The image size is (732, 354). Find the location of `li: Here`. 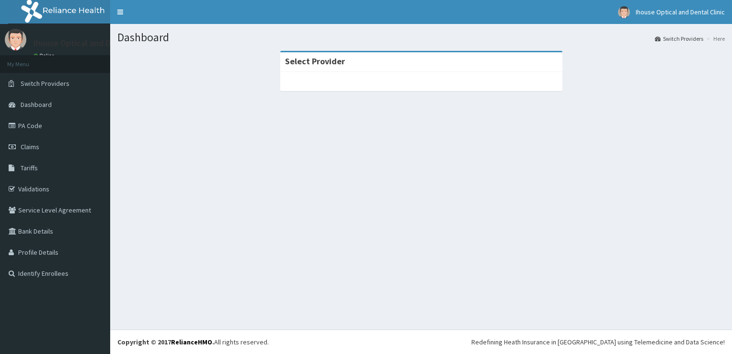

li: Here is located at coordinates (715, 38).